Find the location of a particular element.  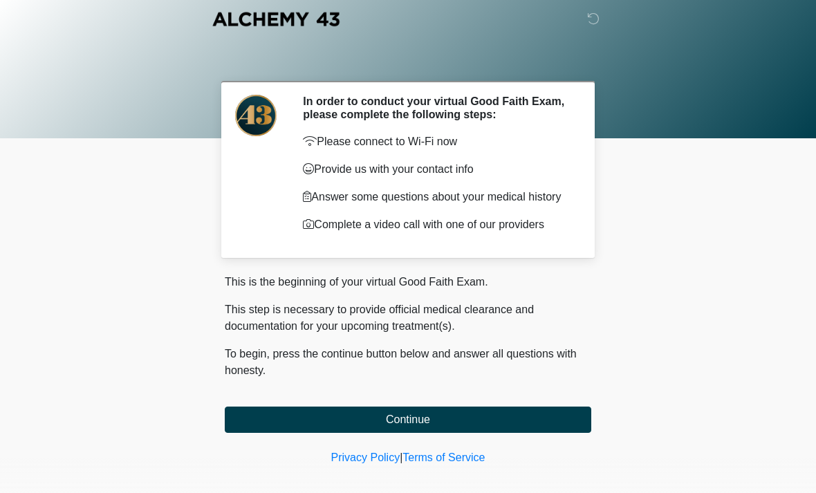

a: Privacy Policy is located at coordinates (366, 457).